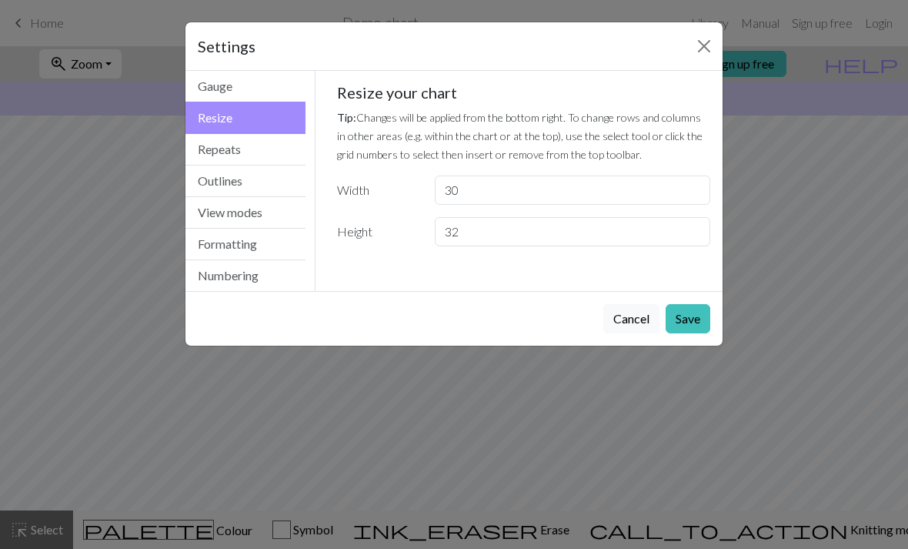 This screenshot has width=908, height=549. Describe the element at coordinates (688, 319) in the screenshot. I see `button: Save` at that location.